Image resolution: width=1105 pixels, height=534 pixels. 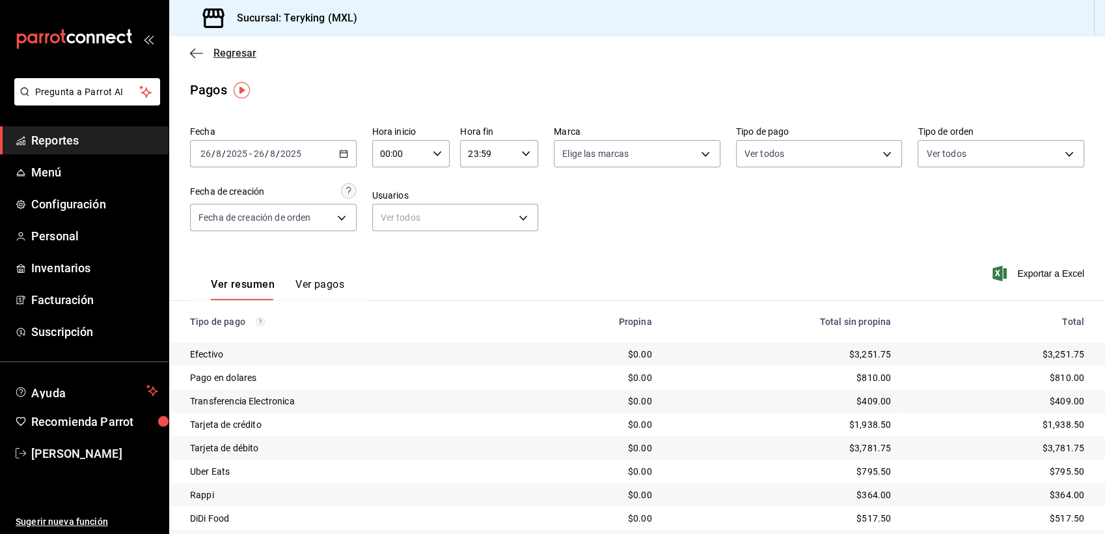 I want to click on label: Marca, so click(x=637, y=132).